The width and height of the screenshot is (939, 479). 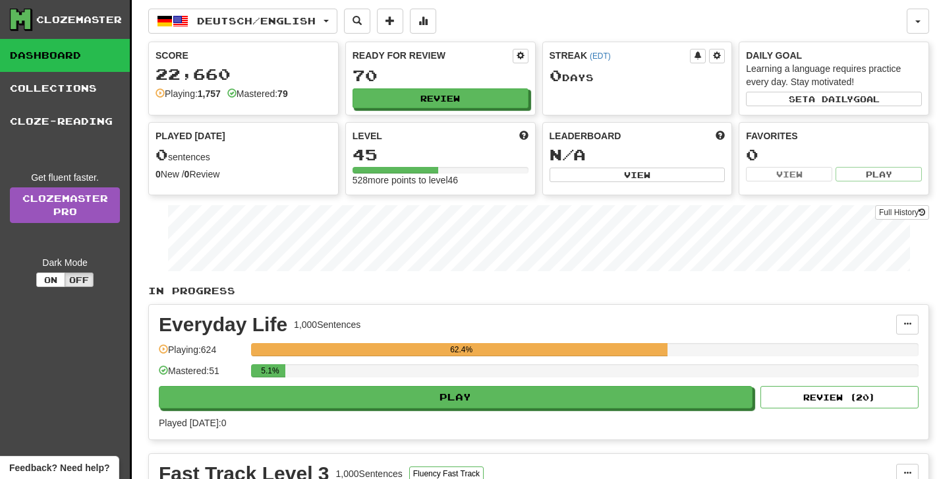 I want to click on div: Mastered: 51, so click(x=202, y=374).